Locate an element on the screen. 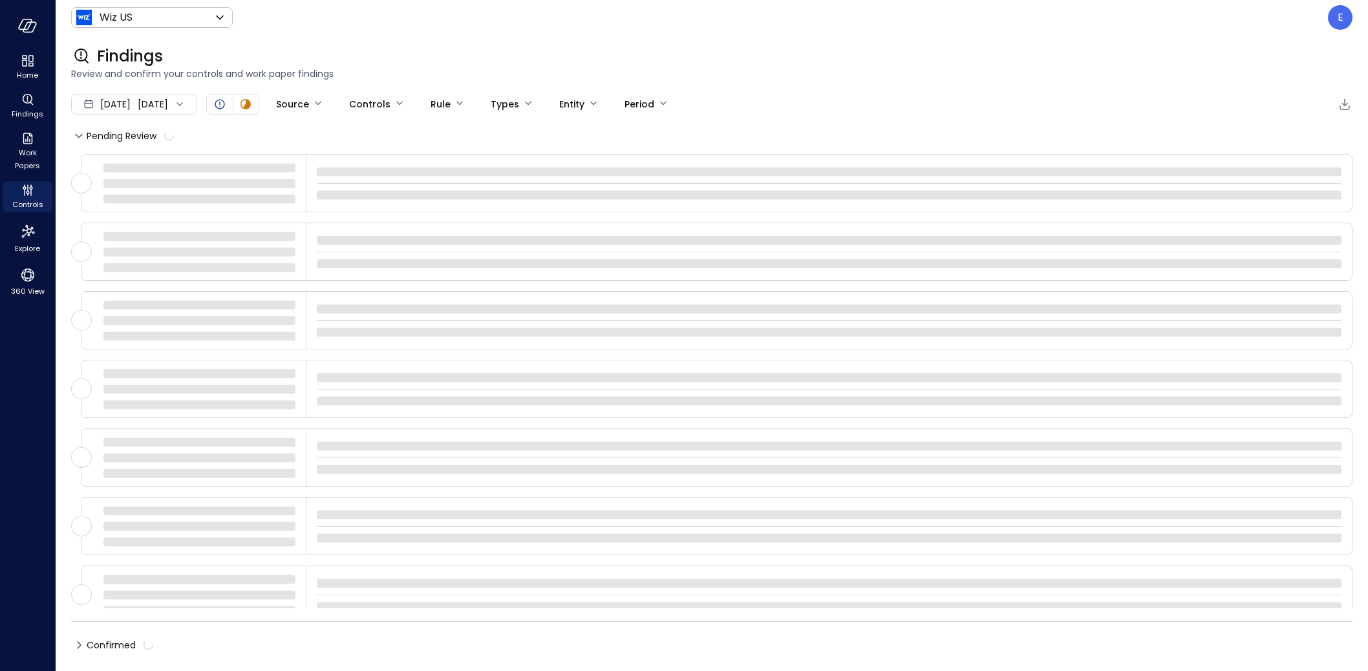 The width and height of the screenshot is (1368, 671). div: 360 View is located at coordinates (27, 281).